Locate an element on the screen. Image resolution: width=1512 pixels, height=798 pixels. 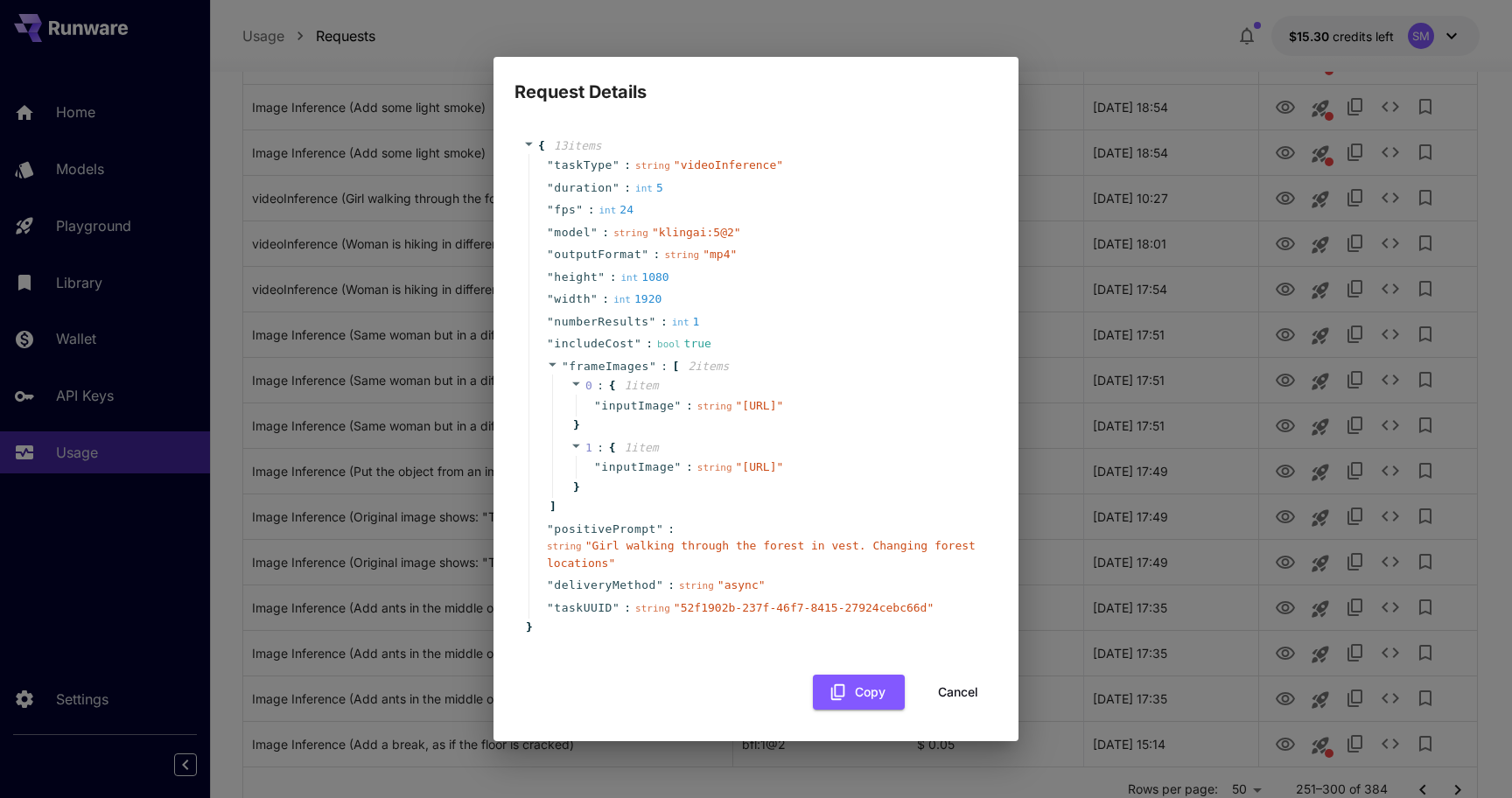
span: " async " is located at coordinates (741, 585).